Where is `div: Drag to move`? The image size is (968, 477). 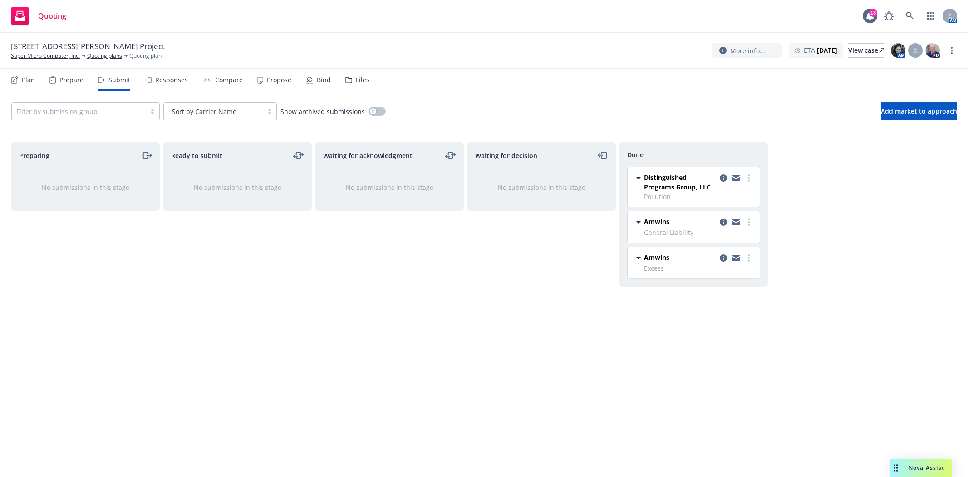 div: Drag to move is located at coordinates (895, 467).